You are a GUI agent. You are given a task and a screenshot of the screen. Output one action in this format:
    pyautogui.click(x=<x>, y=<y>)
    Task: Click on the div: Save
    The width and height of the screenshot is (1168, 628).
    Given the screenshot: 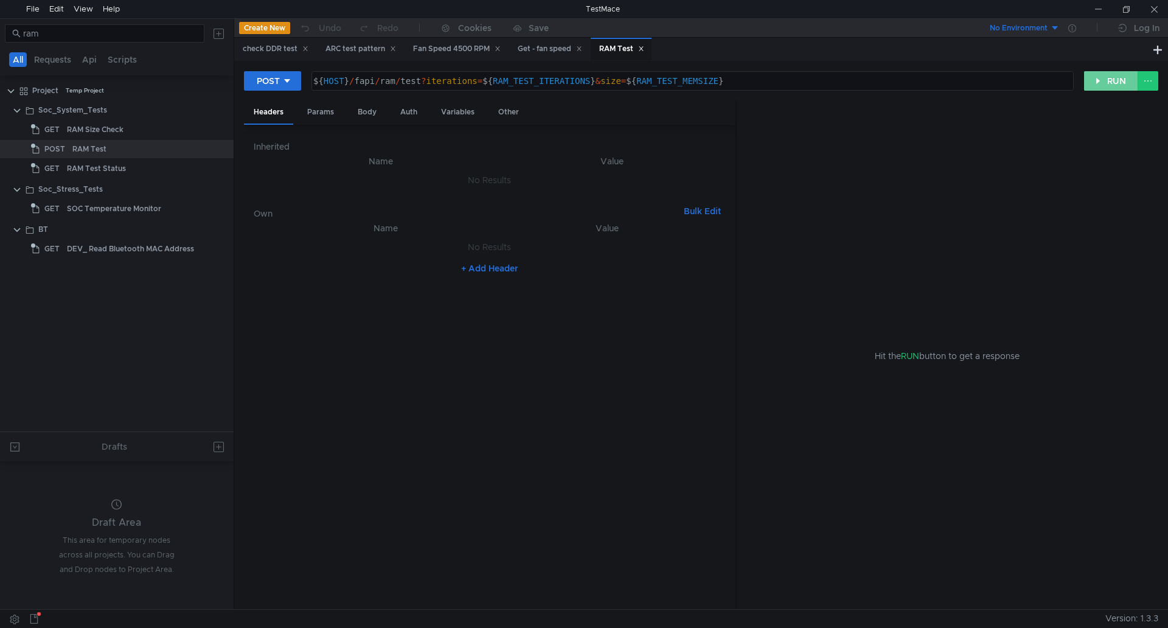 What is the action you would take?
    pyautogui.click(x=539, y=28)
    